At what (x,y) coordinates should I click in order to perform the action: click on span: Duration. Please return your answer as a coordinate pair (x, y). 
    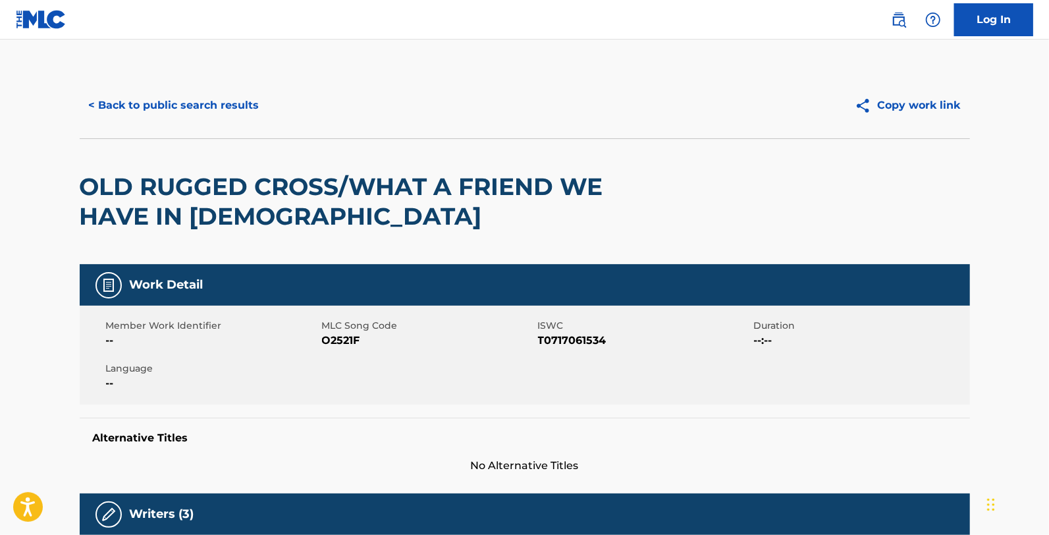
    Looking at the image, I should click on (860, 325).